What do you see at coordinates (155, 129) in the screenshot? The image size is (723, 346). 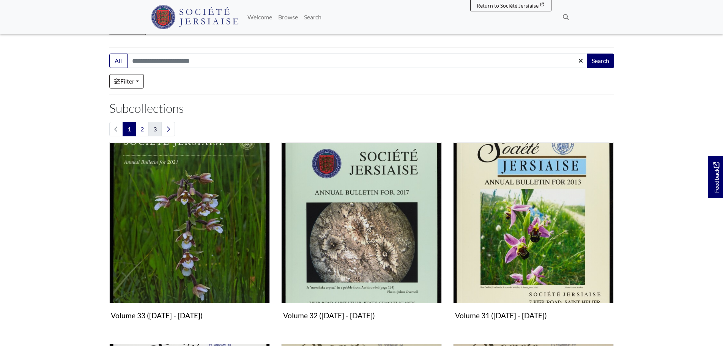 I see `a: Goto page 3` at bounding box center [155, 129].